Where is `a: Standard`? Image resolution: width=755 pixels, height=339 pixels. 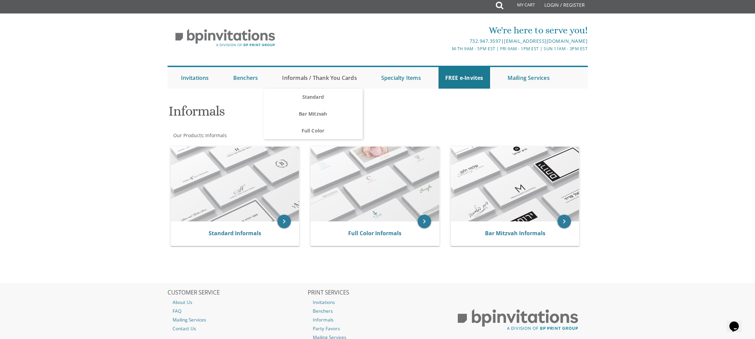
a: Standard is located at coordinates (313, 97).